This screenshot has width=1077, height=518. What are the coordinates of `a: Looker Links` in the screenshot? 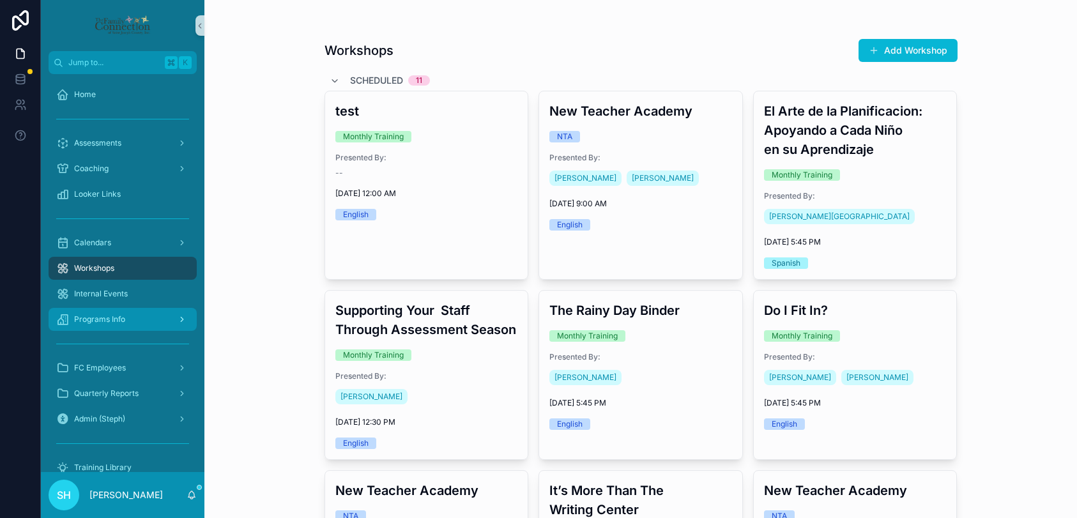 It's located at (123, 194).